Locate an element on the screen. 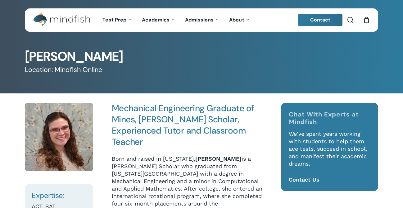 Image resolution: width=403 pixels, height=208 pixels. img: HKetterman Photo Holly Ketterman is located at coordinates (59, 137).